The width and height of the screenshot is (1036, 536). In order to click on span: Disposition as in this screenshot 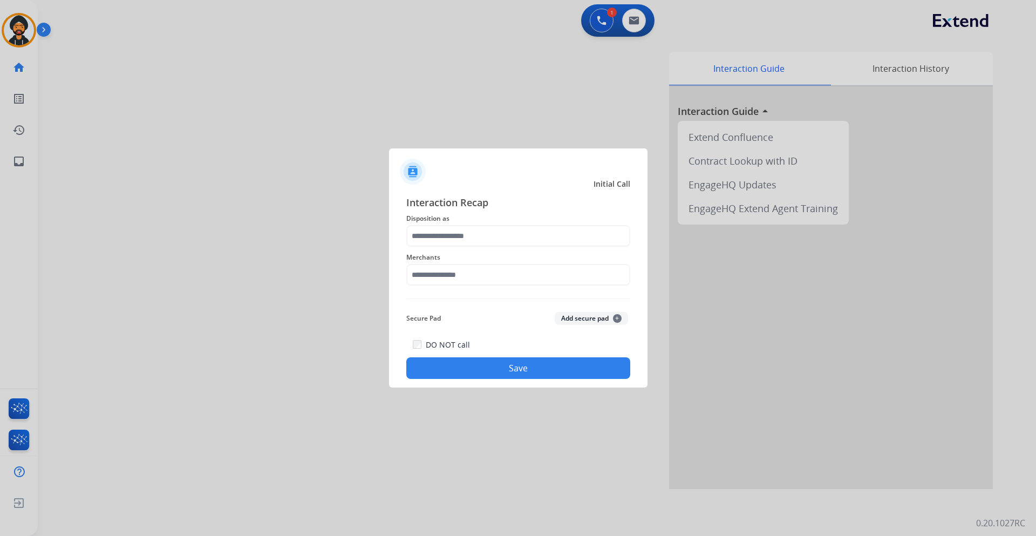, I will do `click(518, 218)`.